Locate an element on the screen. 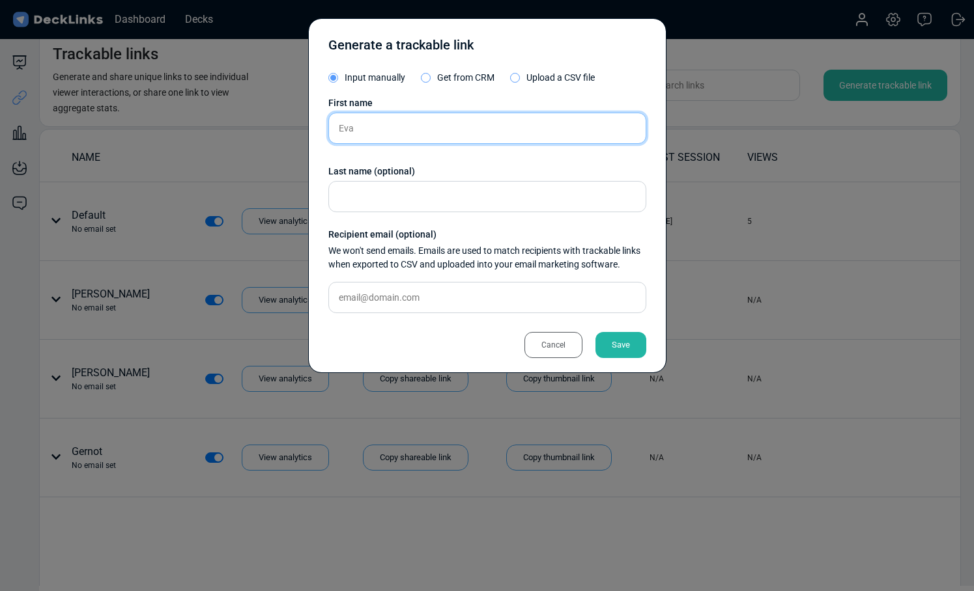  span: Input manually is located at coordinates (375, 78).